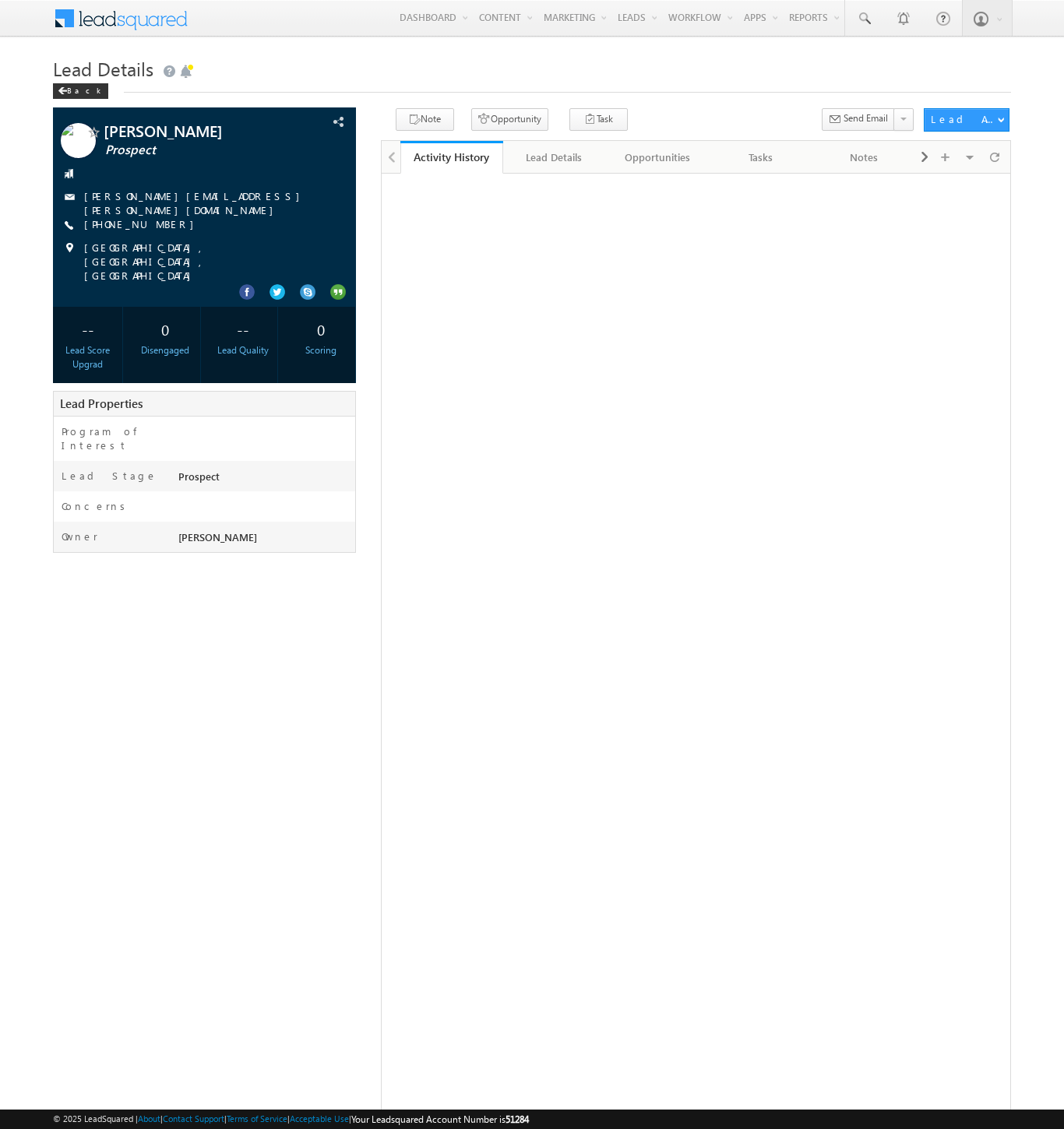  Describe the element at coordinates (658, 157) in the screenshot. I see `a: Opportunities` at that location.